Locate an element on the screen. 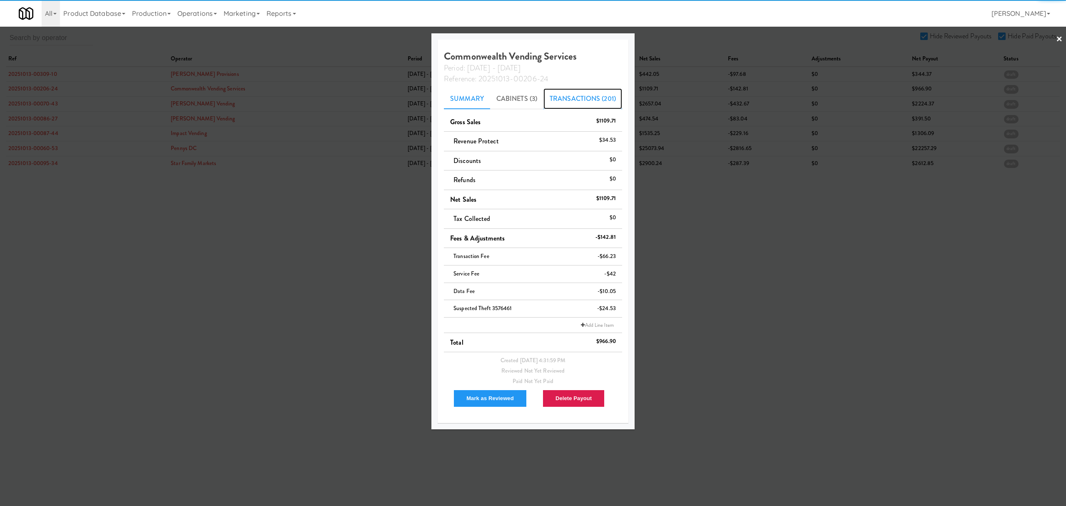 This screenshot has height=506, width=1066. div: Paid Not Yet Paid is located at coordinates (533, 381).